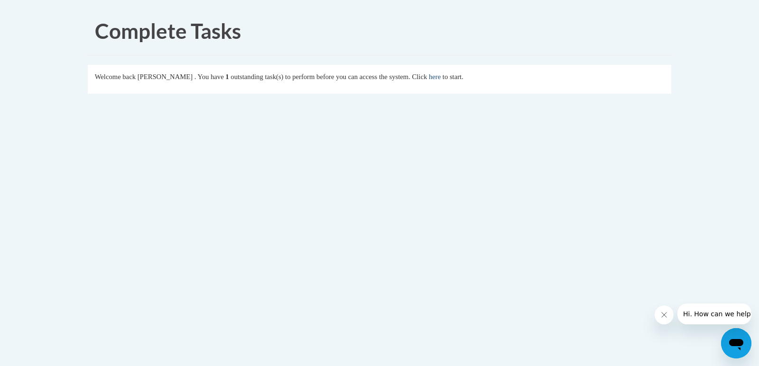 Image resolution: width=759 pixels, height=366 pixels. What do you see at coordinates (168, 31) in the screenshot?
I see `span: Complete Tasks` at bounding box center [168, 31].